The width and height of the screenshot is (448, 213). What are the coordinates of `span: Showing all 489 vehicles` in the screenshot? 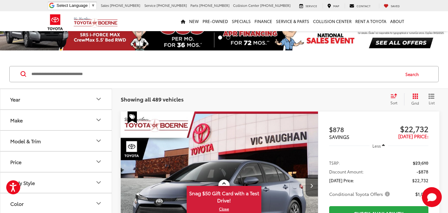 It's located at (152, 99).